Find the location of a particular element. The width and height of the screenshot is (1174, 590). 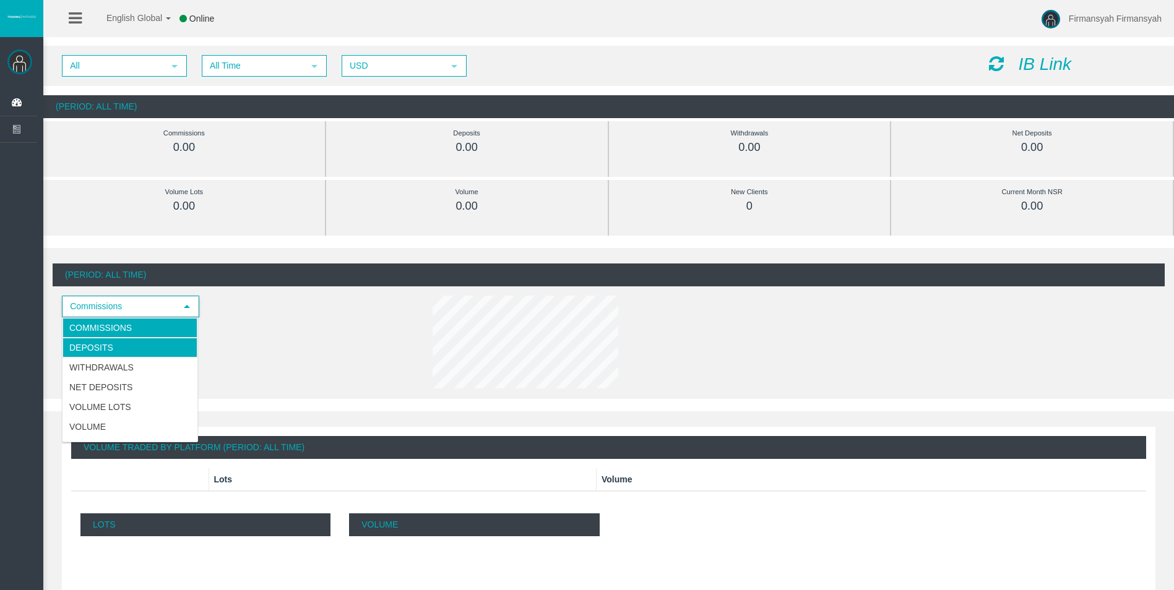

p: Volume is located at coordinates (474, 525).